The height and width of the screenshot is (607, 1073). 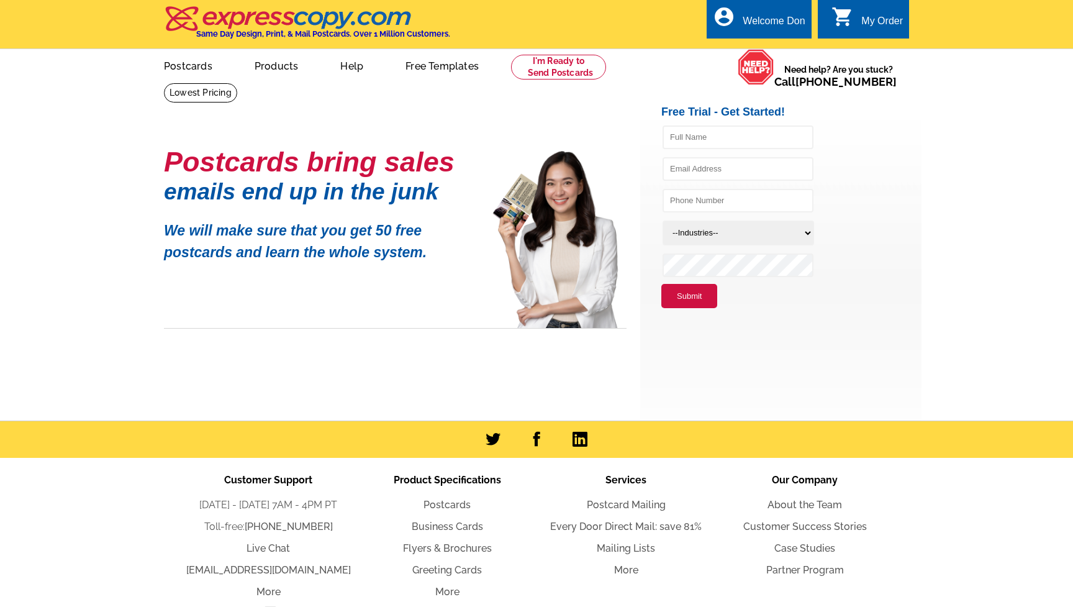 I want to click on a: Flyers & Brochures, so click(x=447, y=548).